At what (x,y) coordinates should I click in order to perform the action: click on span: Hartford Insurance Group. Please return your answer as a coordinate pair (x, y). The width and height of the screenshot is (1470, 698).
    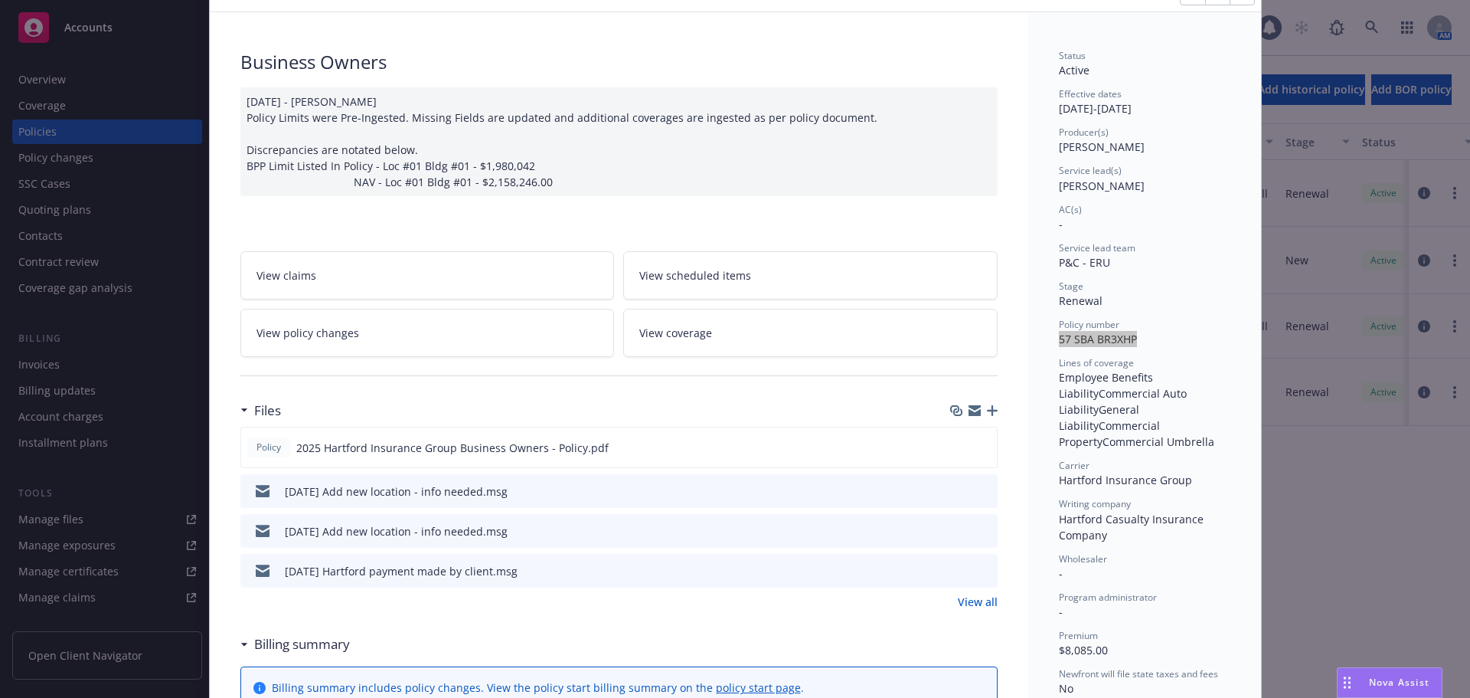
    Looking at the image, I should click on (1126, 479).